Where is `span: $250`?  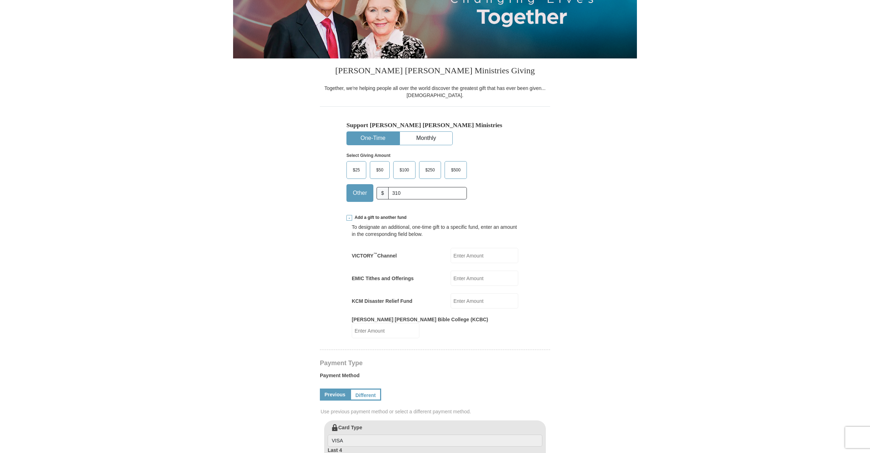 span: $250 is located at coordinates (430, 170).